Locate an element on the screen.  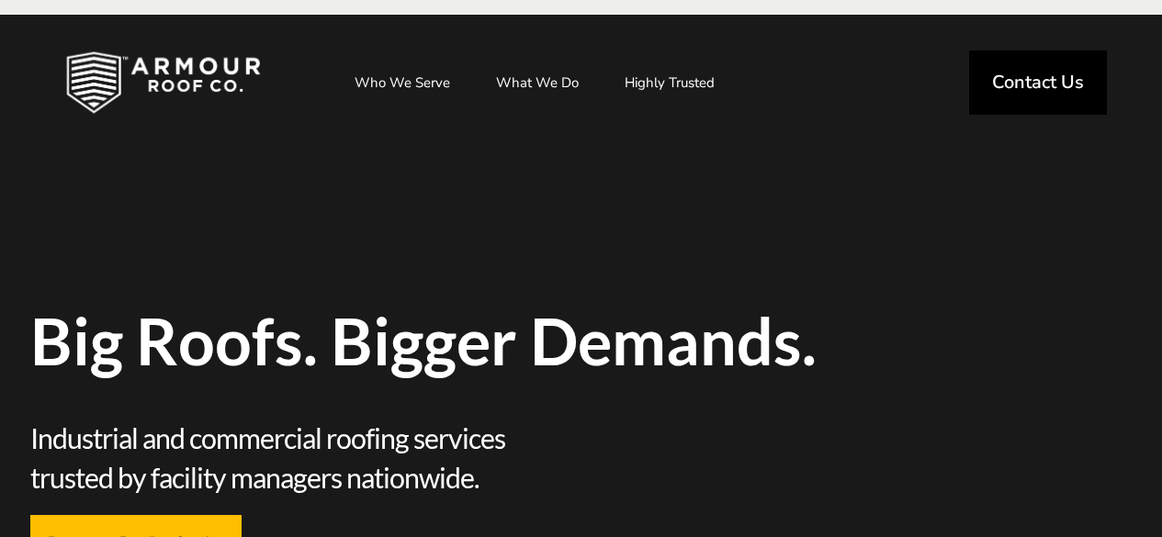
a: What We Do is located at coordinates (537, 83).